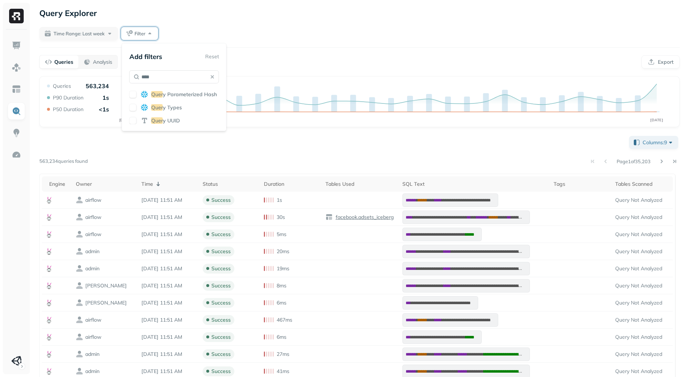 The height and width of the screenshot is (377, 687). Describe the element at coordinates (283, 252) in the screenshot. I see `p: 20ms` at that location.